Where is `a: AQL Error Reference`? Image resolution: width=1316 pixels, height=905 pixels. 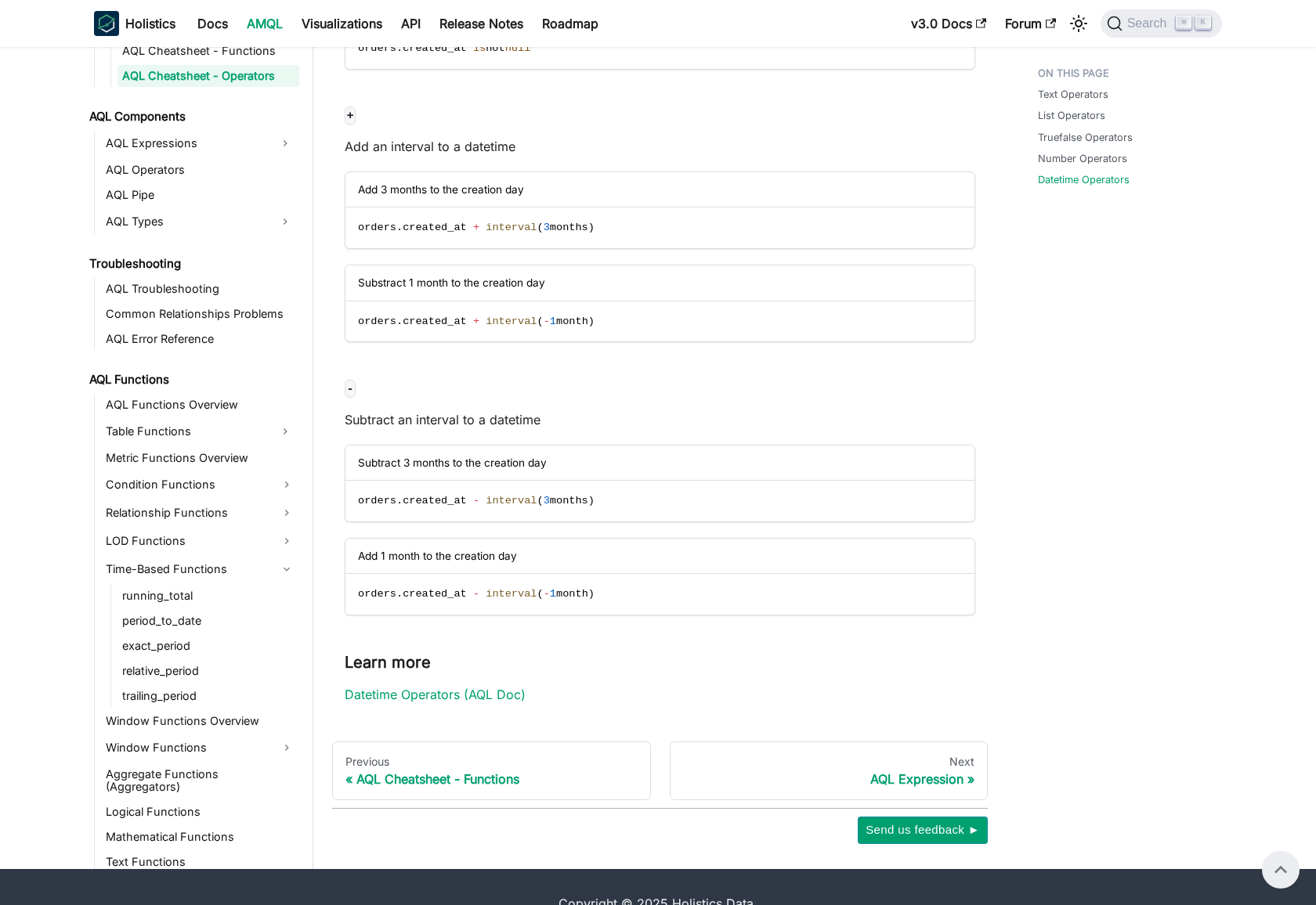 a: AQL Error Reference is located at coordinates (200, 339).